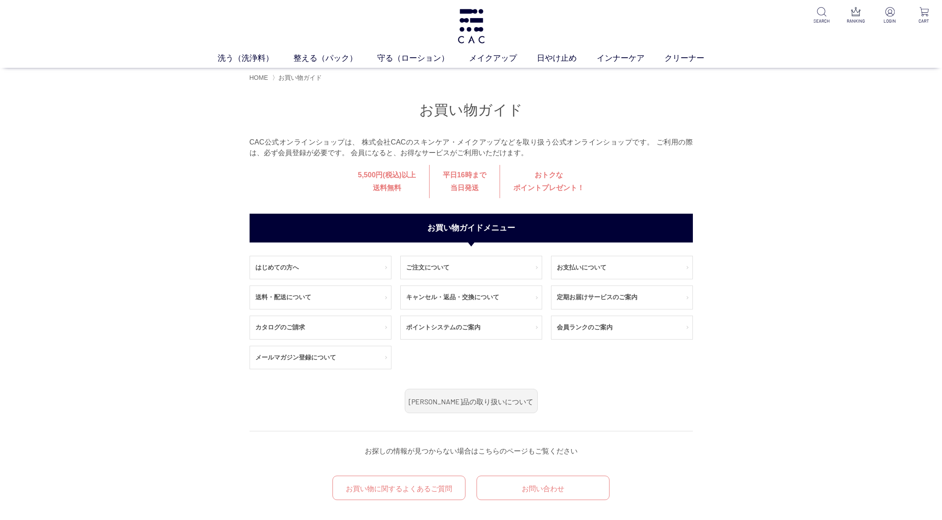  What do you see at coordinates (694, 58) in the screenshot?
I see `a: クリーナー` at bounding box center [694, 58].